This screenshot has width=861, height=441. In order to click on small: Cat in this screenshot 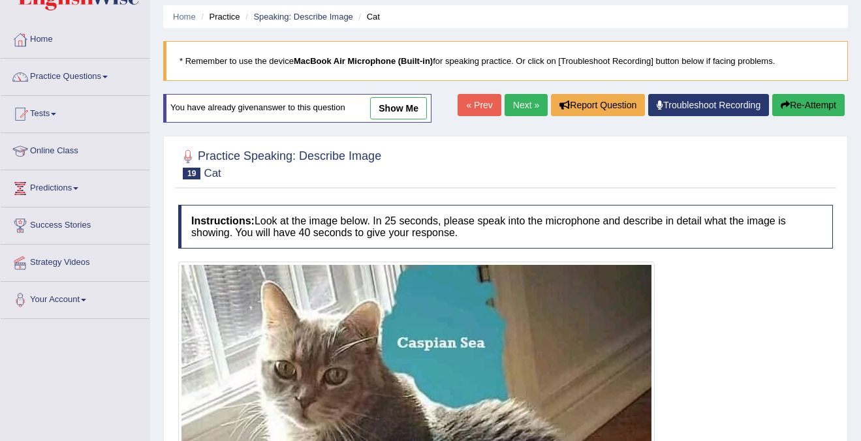, I will do `click(212, 173)`.